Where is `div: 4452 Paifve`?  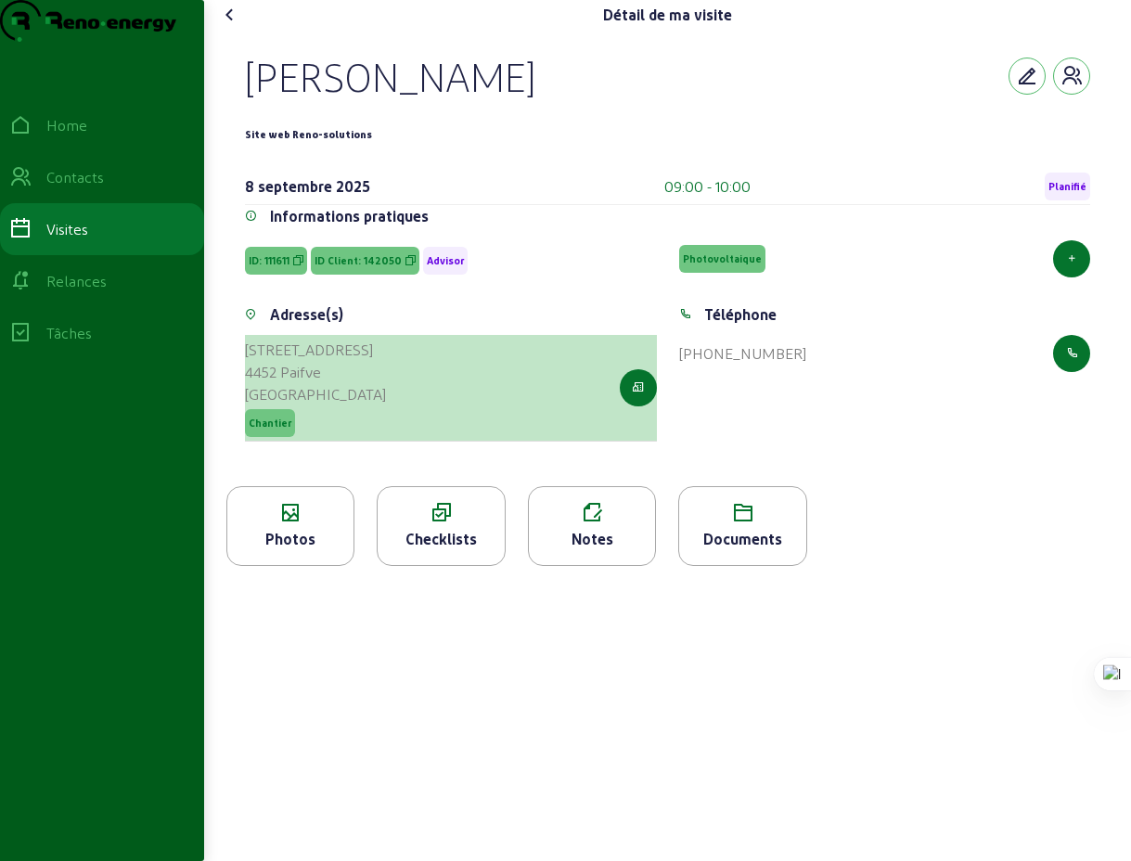
div: 4452 Paifve is located at coordinates (316, 372).